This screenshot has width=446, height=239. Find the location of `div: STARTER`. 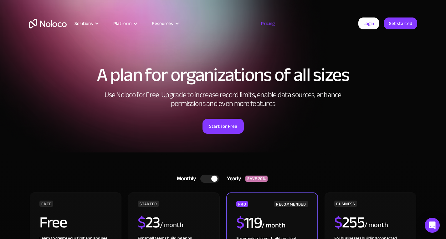

div: STARTER is located at coordinates (148, 204).